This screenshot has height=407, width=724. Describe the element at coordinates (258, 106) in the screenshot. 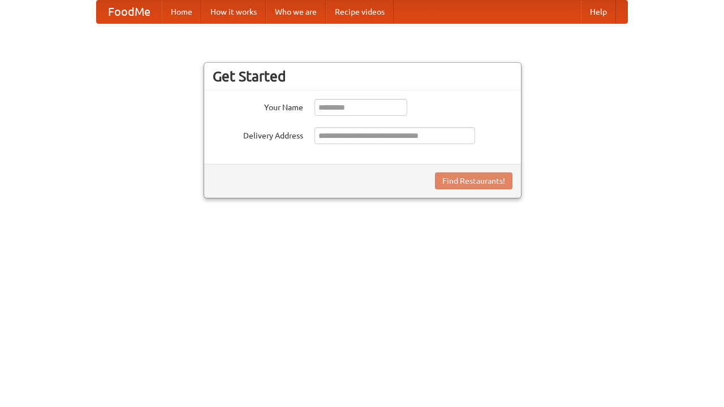

I see `label: Your Name` at that location.